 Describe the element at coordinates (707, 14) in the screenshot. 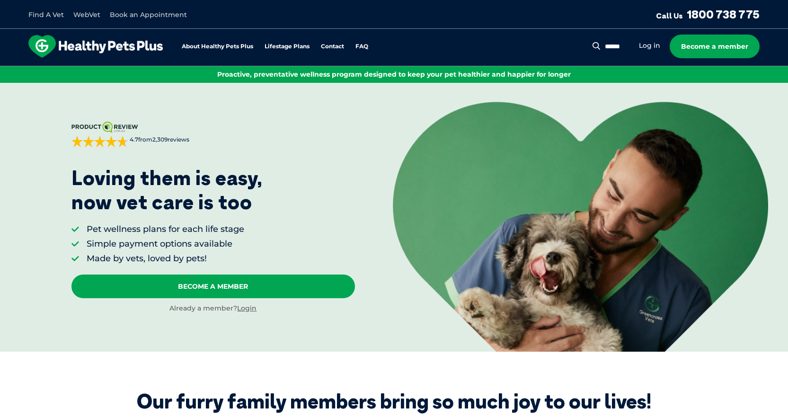

I see `a: Call Us1800 738 775` at that location.